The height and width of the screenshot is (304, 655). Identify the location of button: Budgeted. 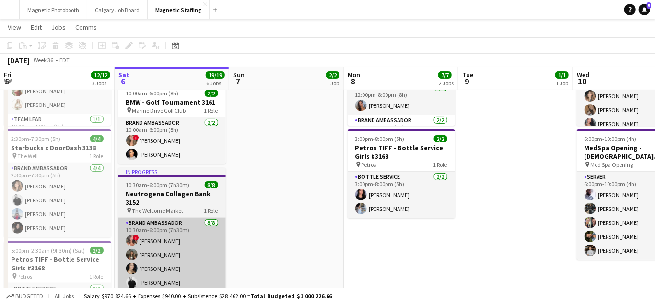
(24, 296).